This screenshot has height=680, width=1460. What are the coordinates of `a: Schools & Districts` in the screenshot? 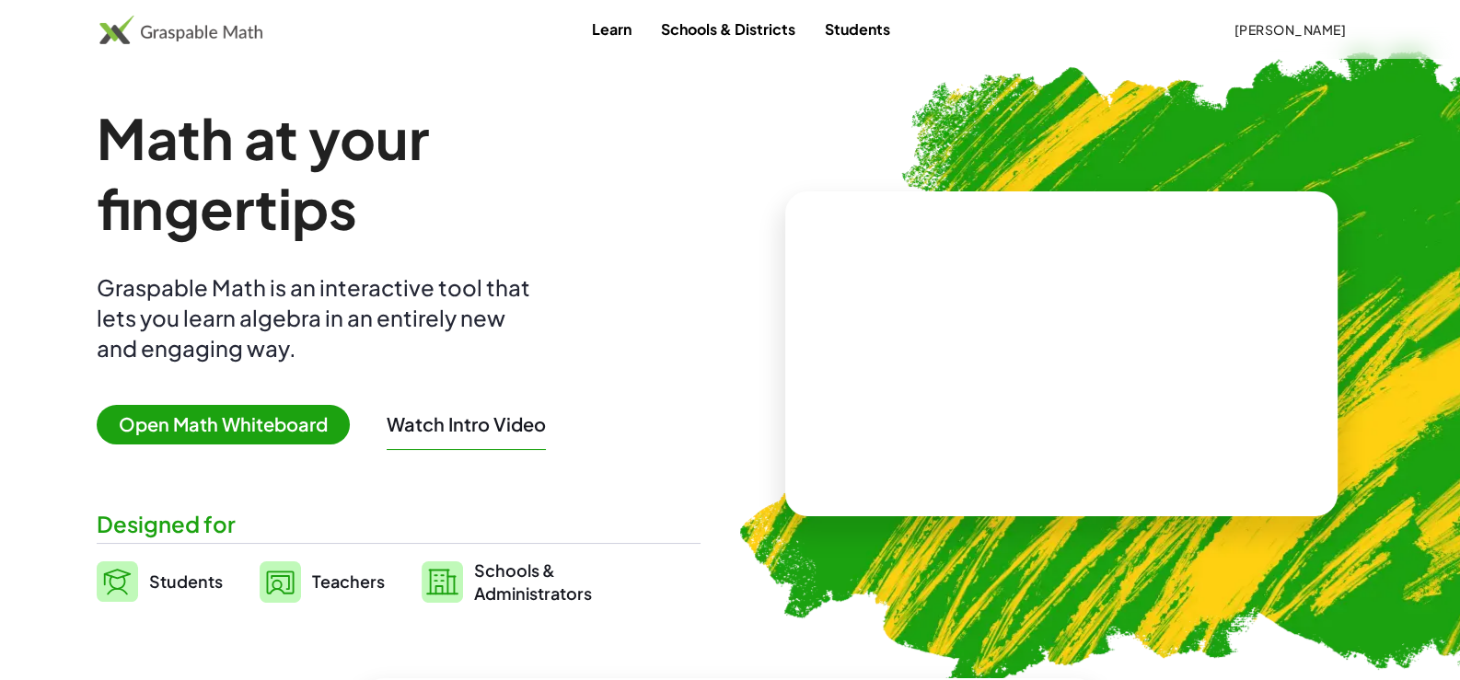 It's located at (727, 29).